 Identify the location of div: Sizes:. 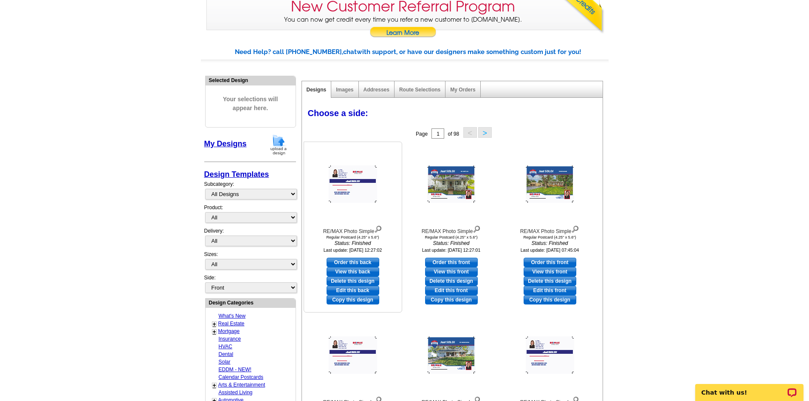
(250, 262).